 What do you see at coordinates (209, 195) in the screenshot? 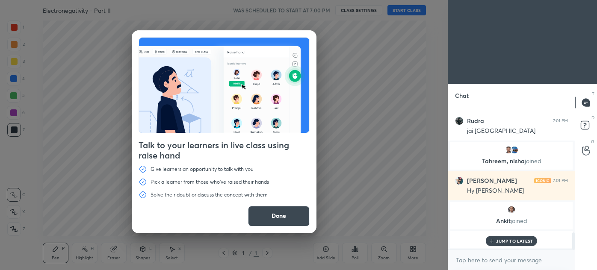
I see `p: Solve their doubt or discuss the concept with them` at bounding box center [209, 195].